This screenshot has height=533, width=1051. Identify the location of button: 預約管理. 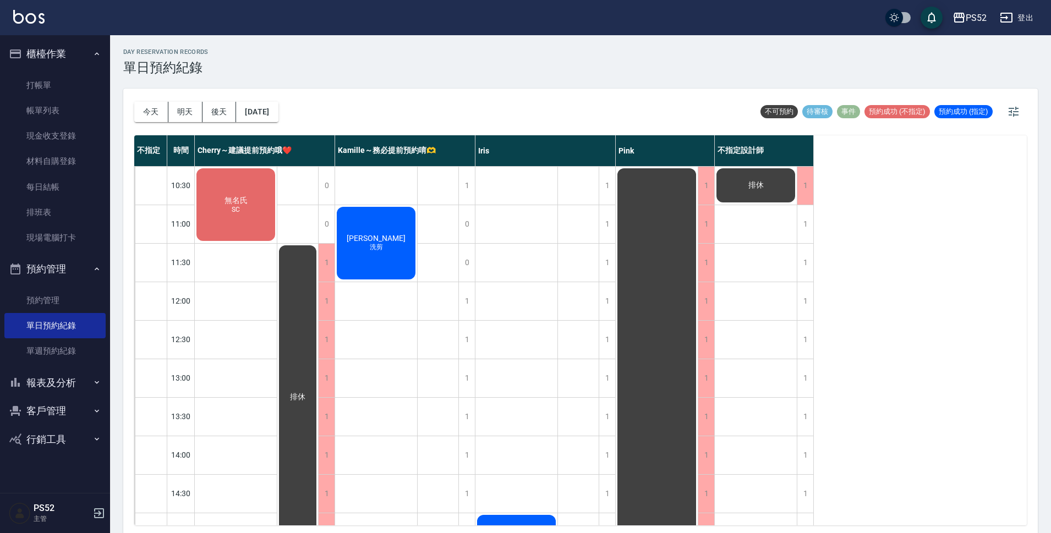
(55, 269).